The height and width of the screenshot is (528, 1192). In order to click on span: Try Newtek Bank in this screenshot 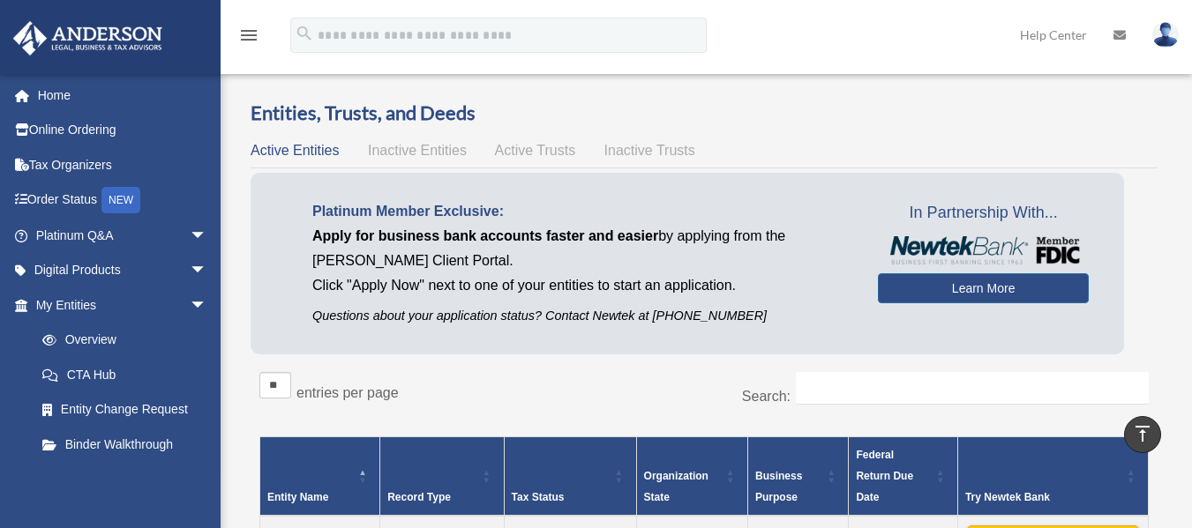, I will do `click(1043, 498)`.